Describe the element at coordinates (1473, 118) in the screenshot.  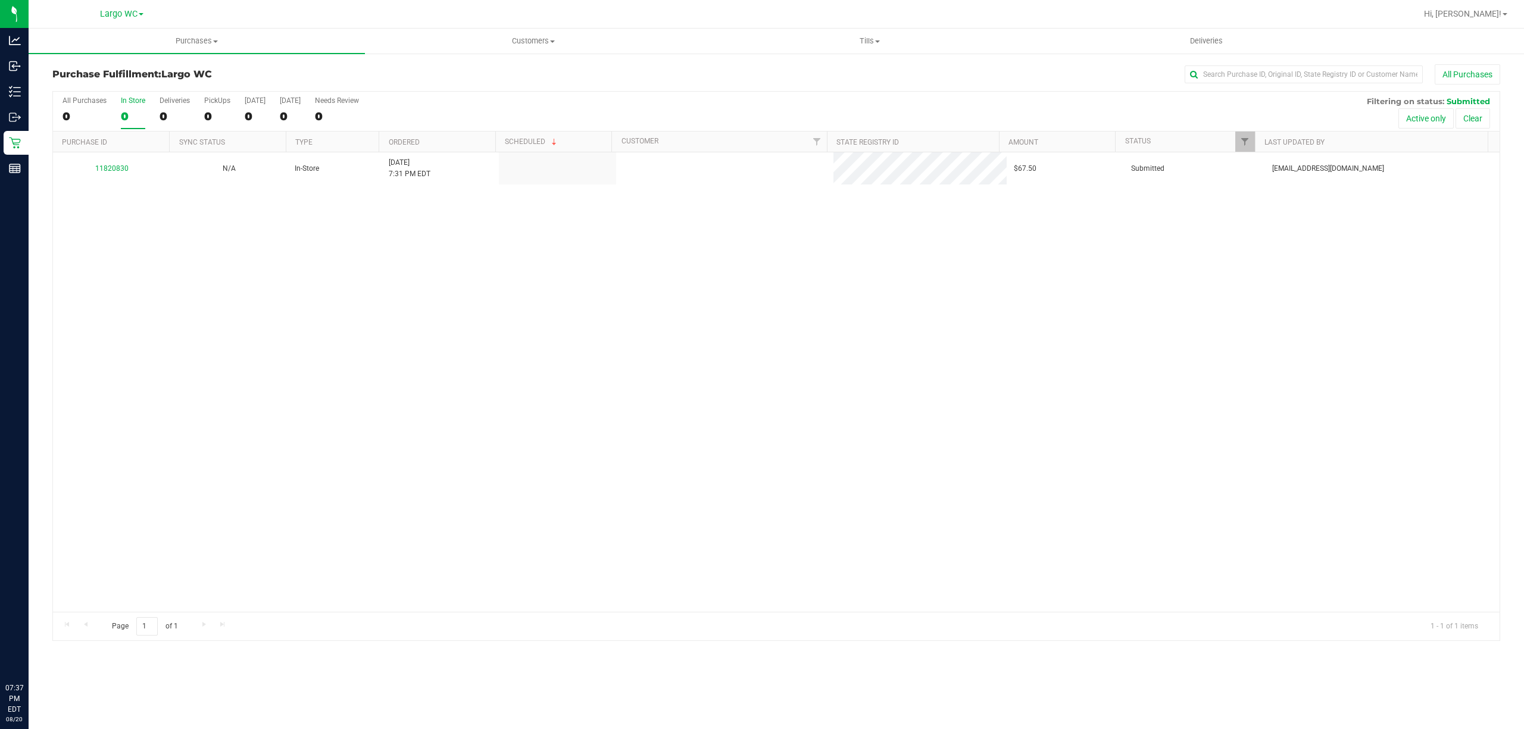
I see `button: Clear` at that location.